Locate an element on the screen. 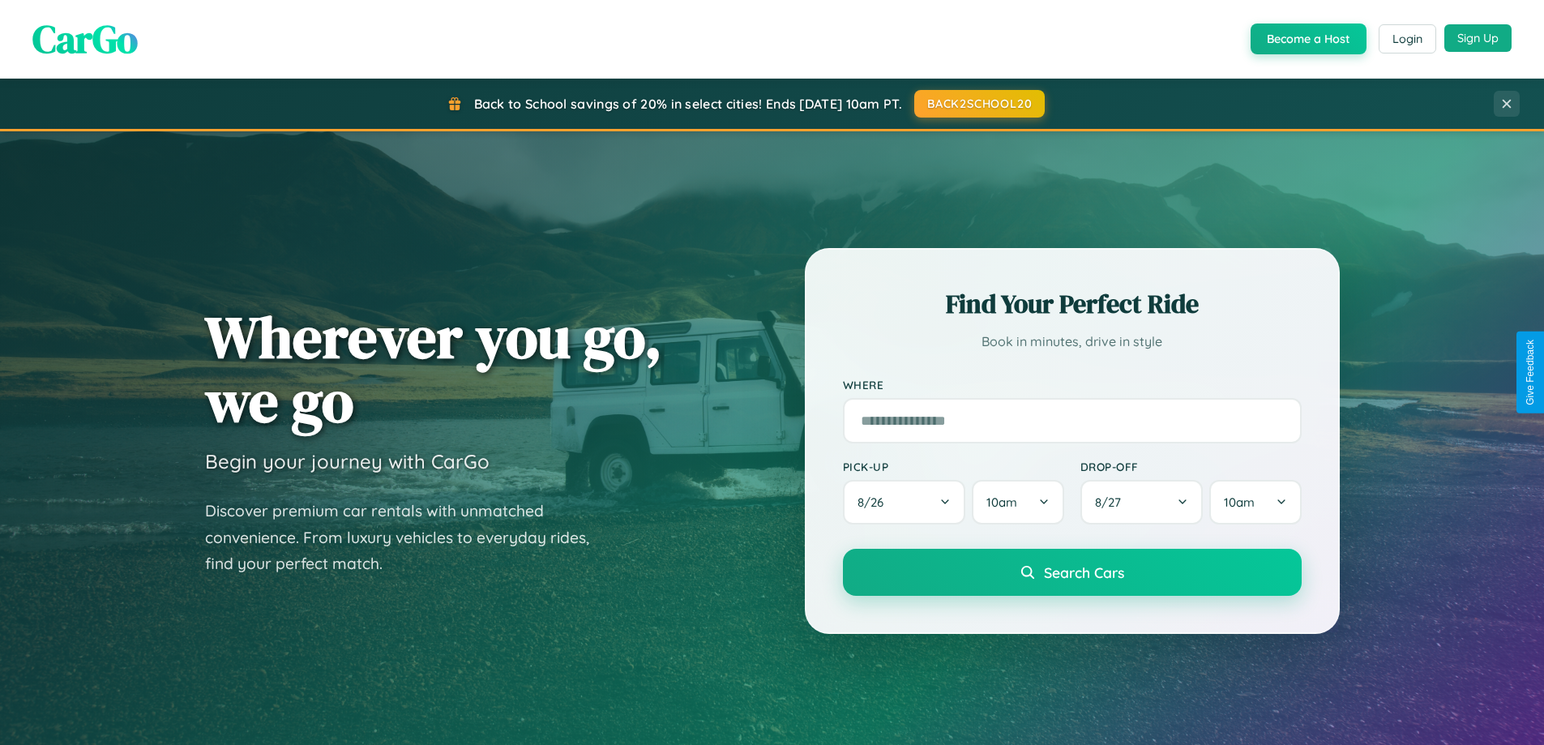 This screenshot has width=1544, height=745. button: BACK2SCHOOL20 is located at coordinates (979, 104).